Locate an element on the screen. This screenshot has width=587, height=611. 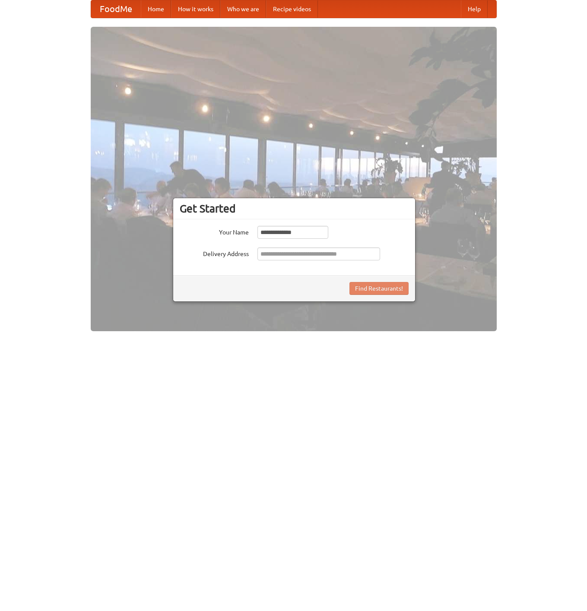
a: Recipe videos is located at coordinates (292, 9).